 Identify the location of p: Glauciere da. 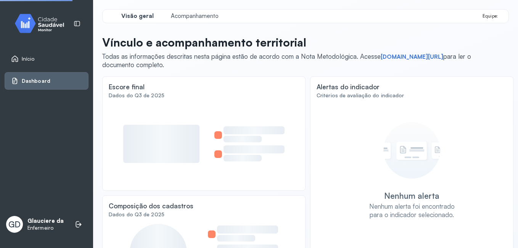
(45, 221).